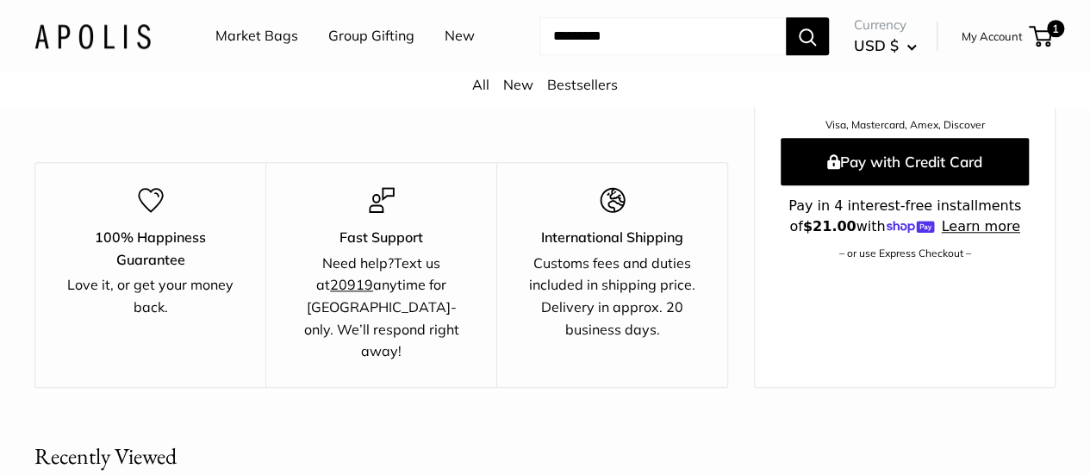  What do you see at coordinates (807, 36) in the screenshot?
I see `button: Search` at bounding box center [807, 36].